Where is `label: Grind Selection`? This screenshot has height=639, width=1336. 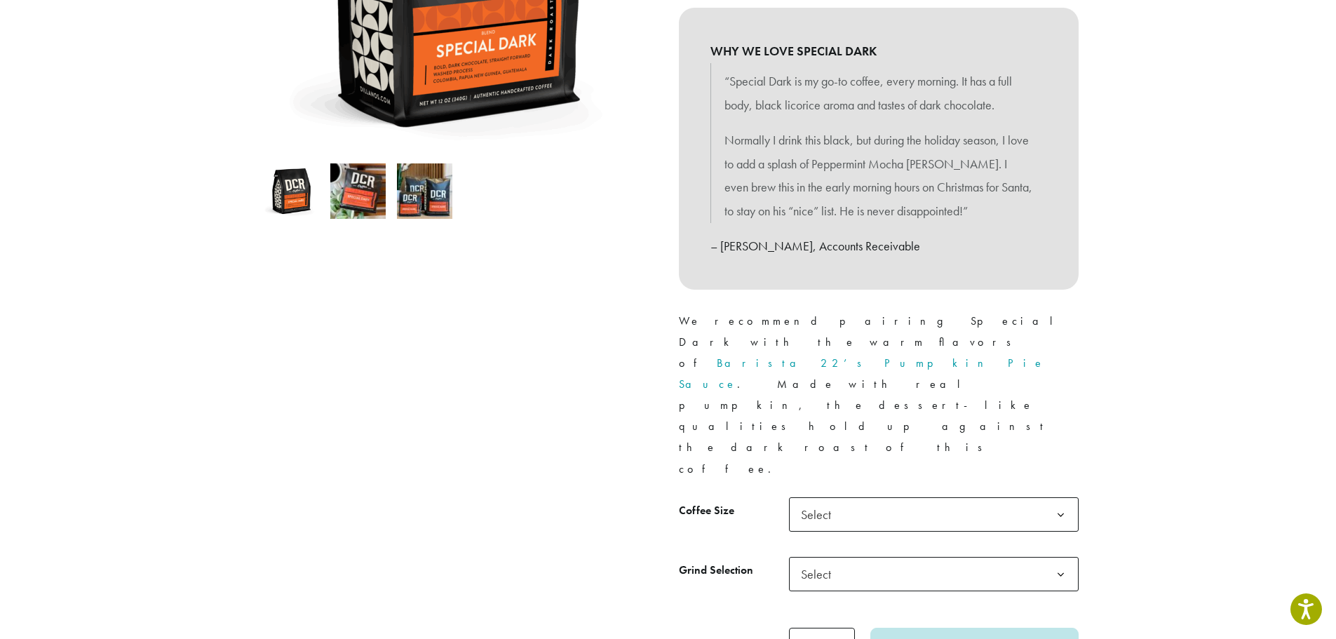
label: Grind Selection is located at coordinates (733, 570).